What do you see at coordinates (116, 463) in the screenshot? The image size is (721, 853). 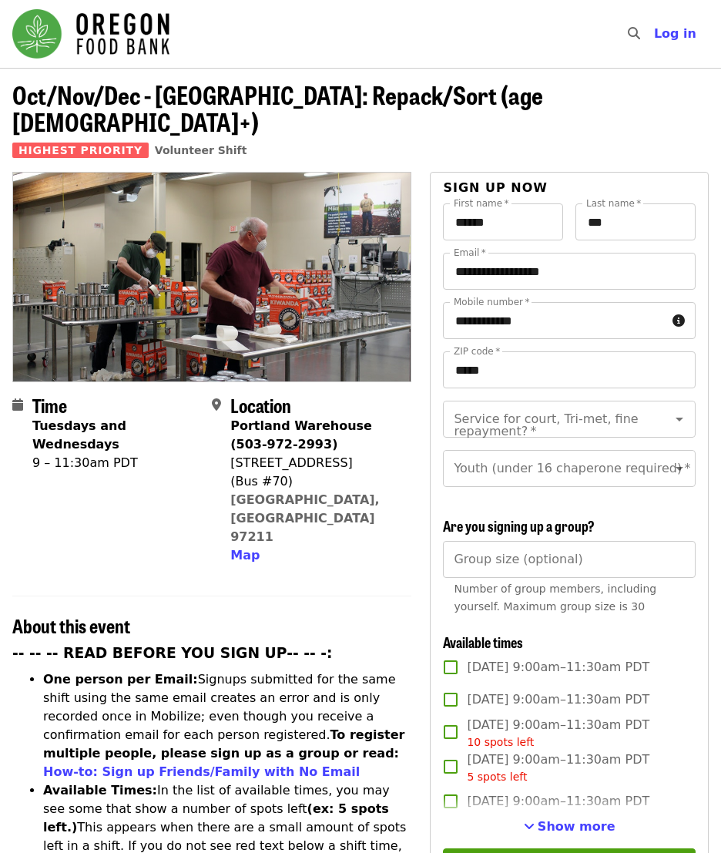 I see `div: 9 – 11:30am PDT` at bounding box center [116, 463].